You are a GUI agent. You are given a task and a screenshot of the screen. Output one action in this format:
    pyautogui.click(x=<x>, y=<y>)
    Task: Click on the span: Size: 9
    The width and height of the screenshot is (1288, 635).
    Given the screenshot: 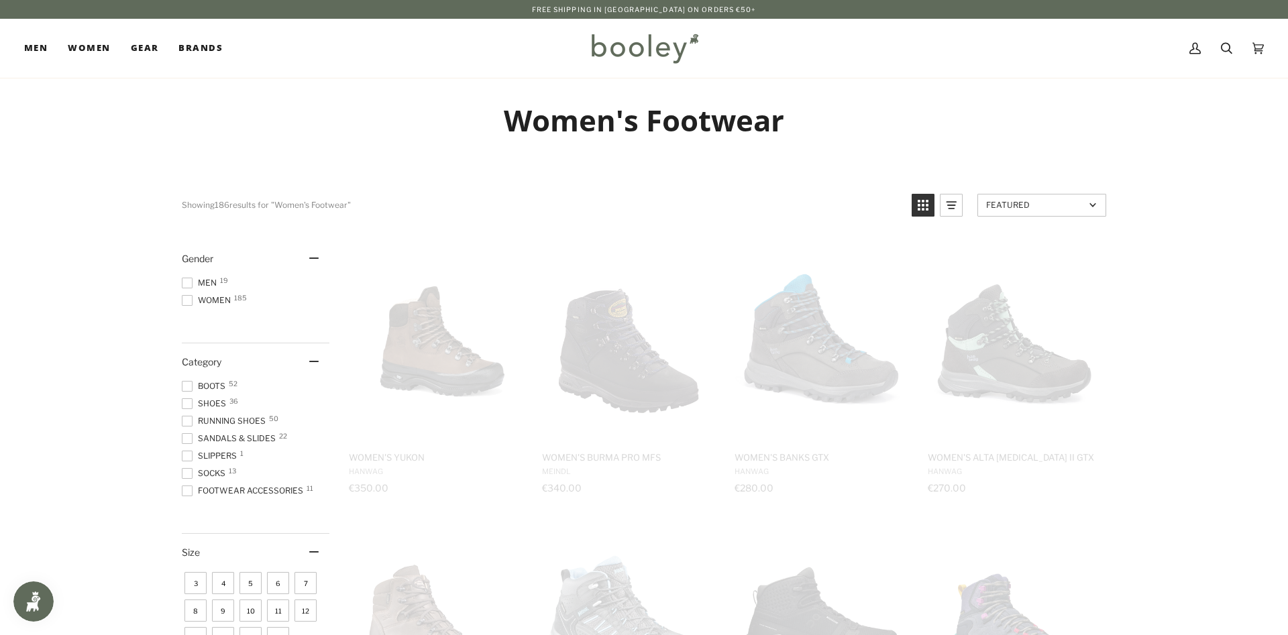 What is the action you would take?
    pyautogui.click(x=223, y=610)
    